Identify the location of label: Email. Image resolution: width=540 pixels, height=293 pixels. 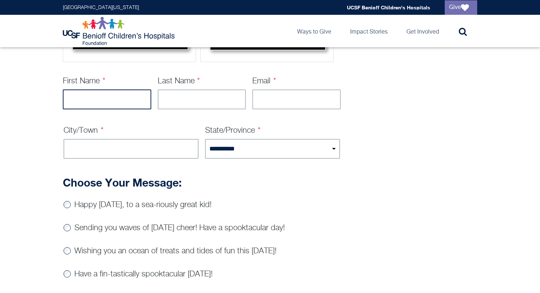
(264, 81).